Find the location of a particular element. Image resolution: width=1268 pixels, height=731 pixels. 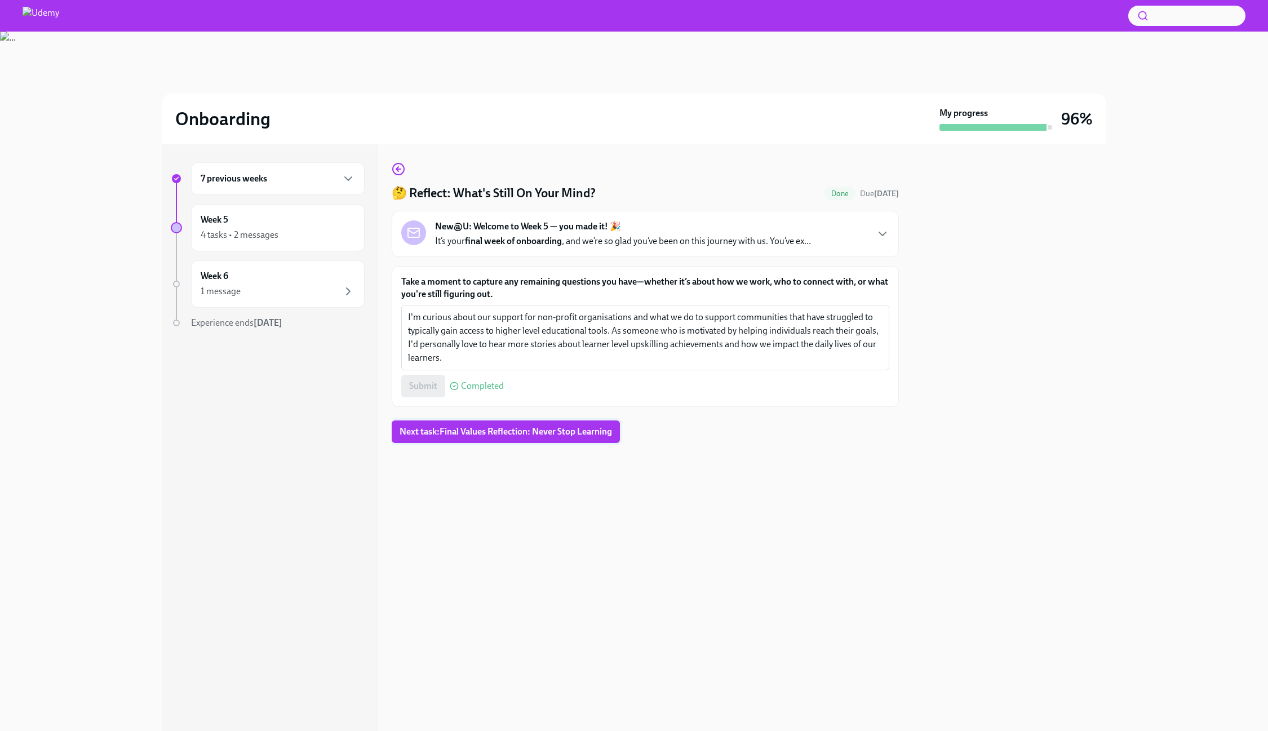

strong: final week of onboarding is located at coordinates (514, 241).